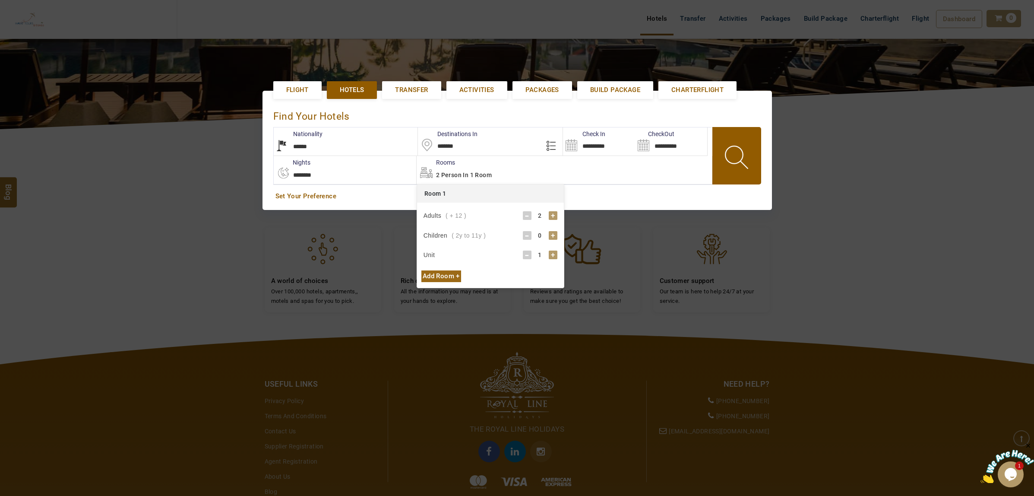  I want to click on div: 0, so click(540, 235).